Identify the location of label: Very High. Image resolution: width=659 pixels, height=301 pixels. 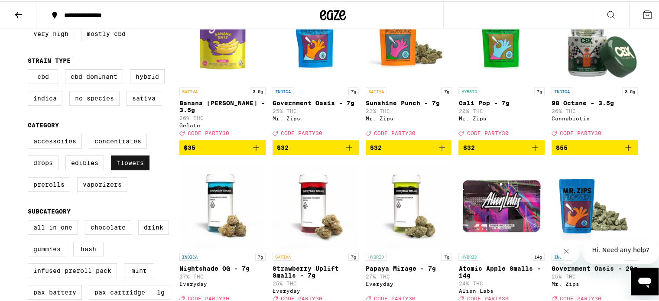
(51, 33).